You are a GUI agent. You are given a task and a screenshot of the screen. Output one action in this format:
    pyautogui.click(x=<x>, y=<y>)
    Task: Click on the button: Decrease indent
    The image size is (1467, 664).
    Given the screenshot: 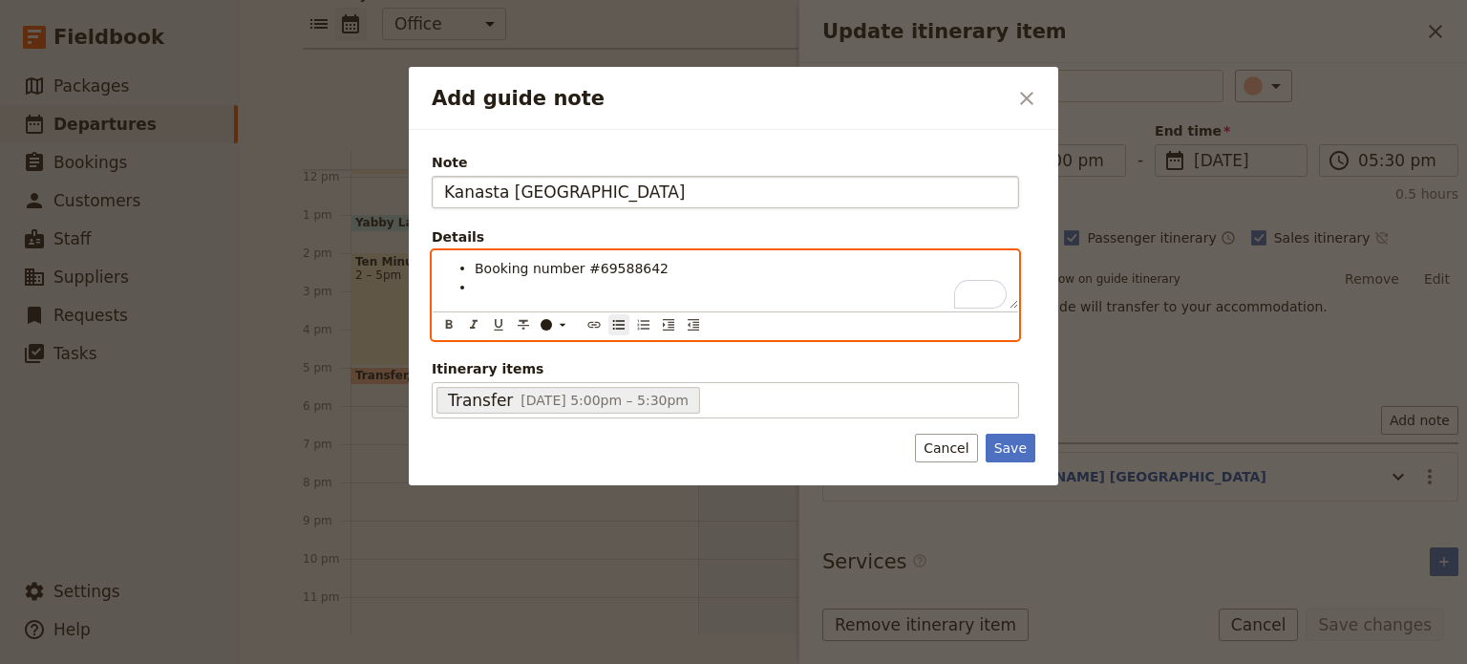 What is the action you would take?
    pyautogui.click(x=694, y=325)
    